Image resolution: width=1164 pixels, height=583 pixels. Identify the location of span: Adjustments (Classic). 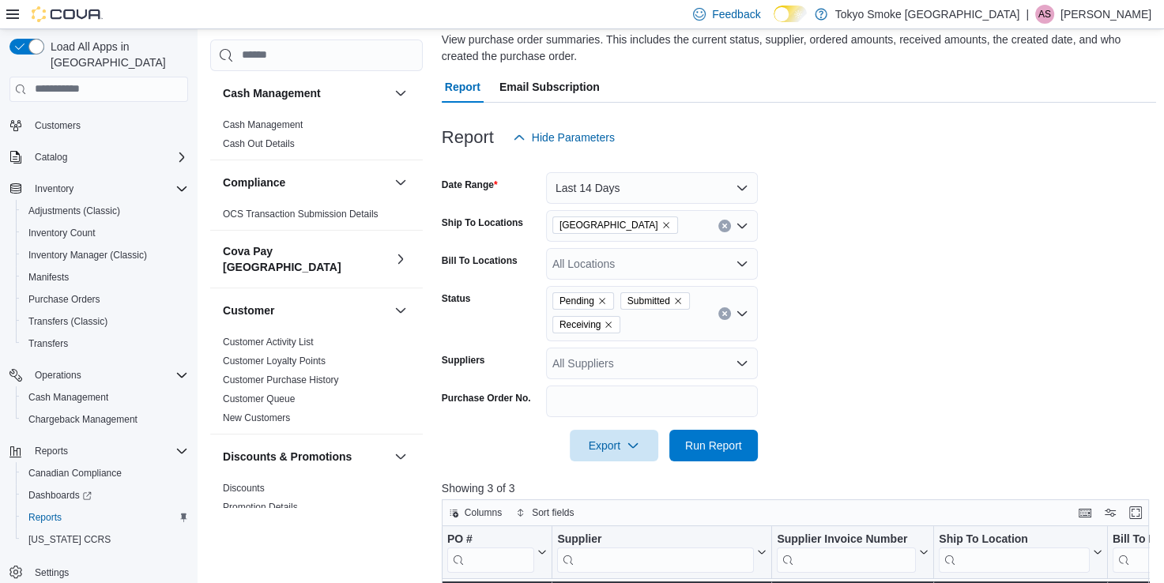
(74, 211).